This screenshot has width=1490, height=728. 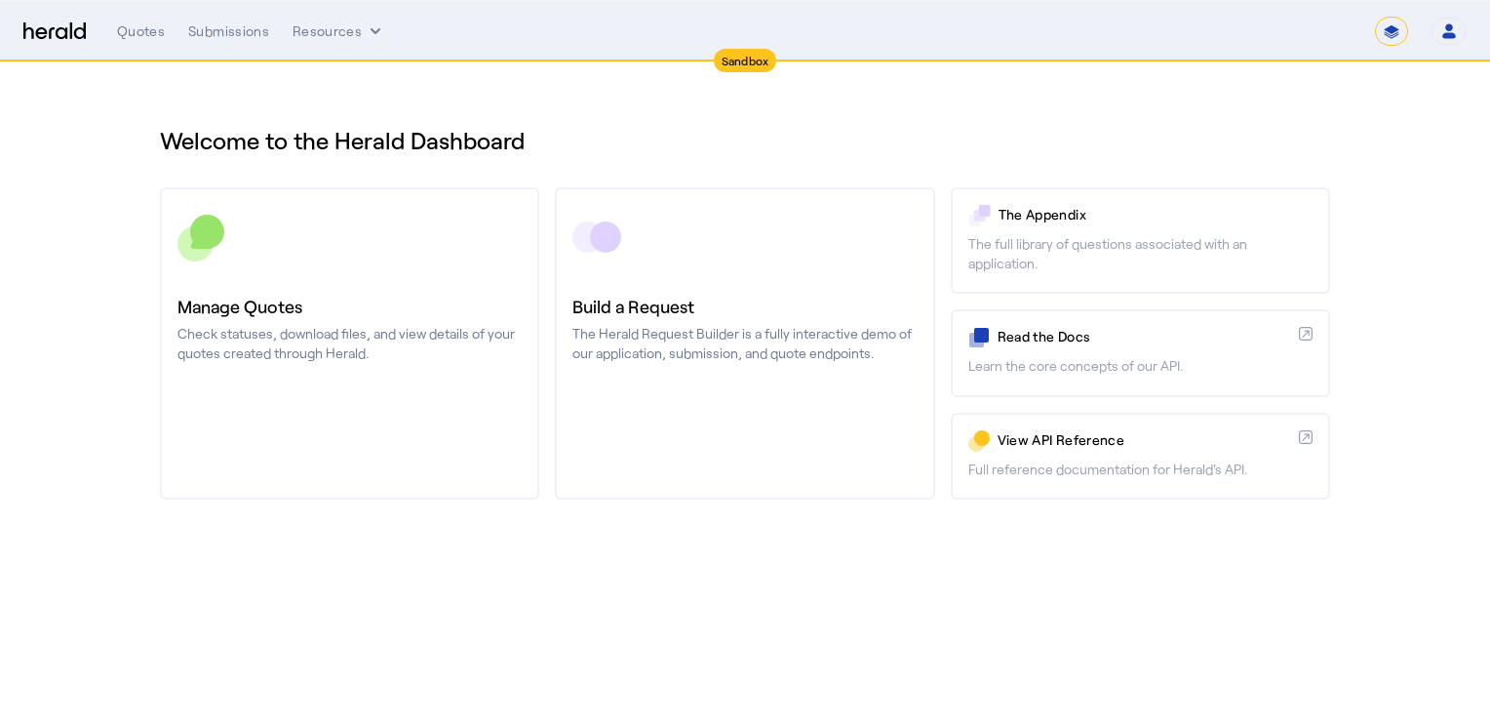 I want to click on button: Resources dropdown menu, so click(x=338, y=31).